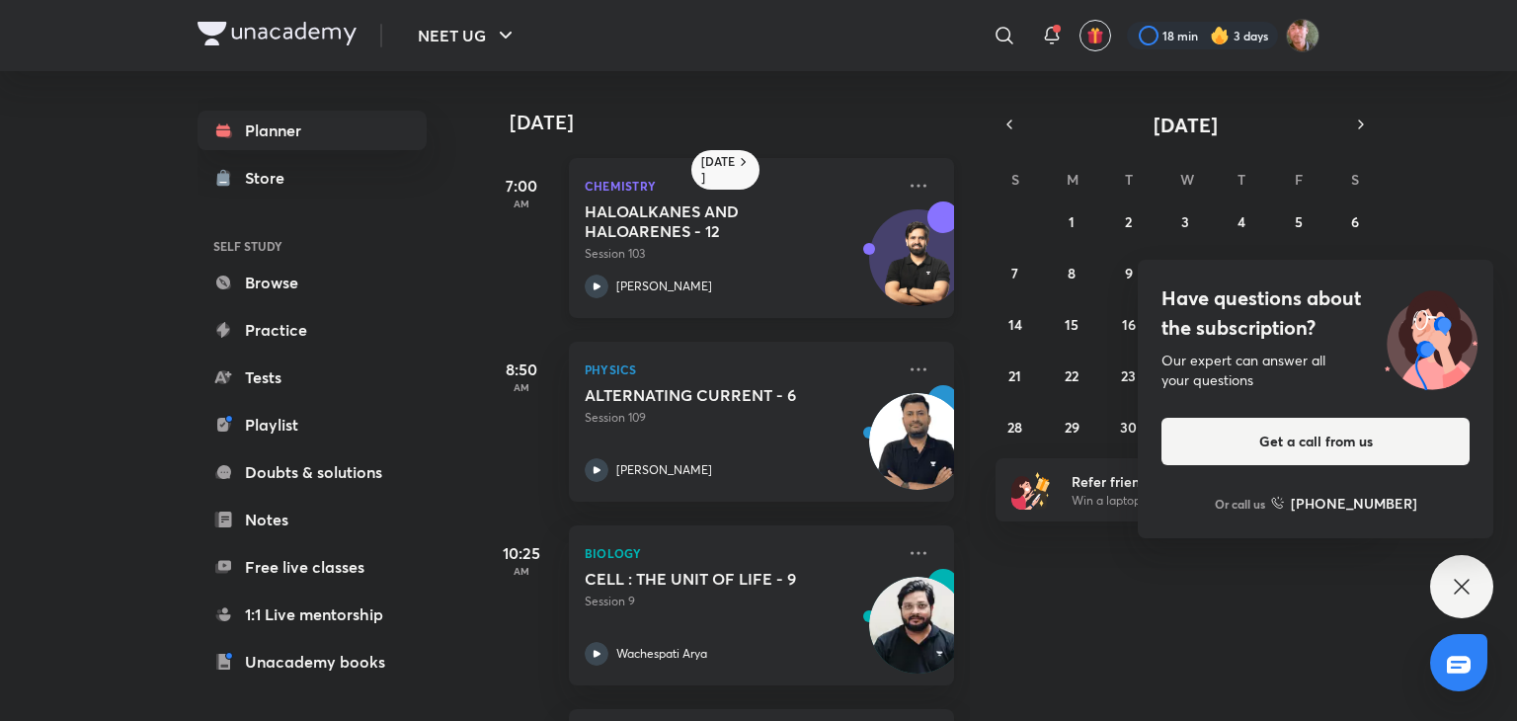 This screenshot has width=1517, height=721. I want to click on h5: ALTERNATING CURRENT - 6, so click(707, 395).